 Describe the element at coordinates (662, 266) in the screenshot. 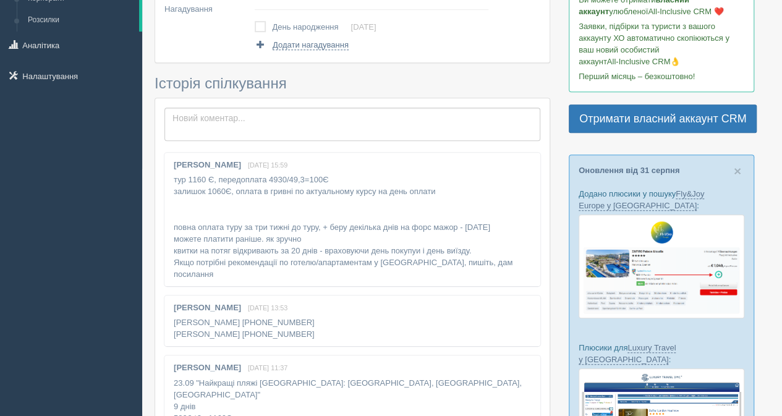

I see `img: fly-joy-de-proposal-crm-for-travel-agency.png` at that location.